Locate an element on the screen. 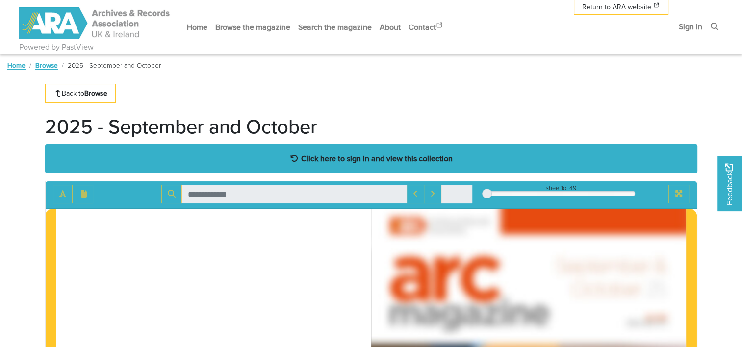 This screenshot has height=347, width=742. span: 2025 - September and October is located at coordinates (114, 65).